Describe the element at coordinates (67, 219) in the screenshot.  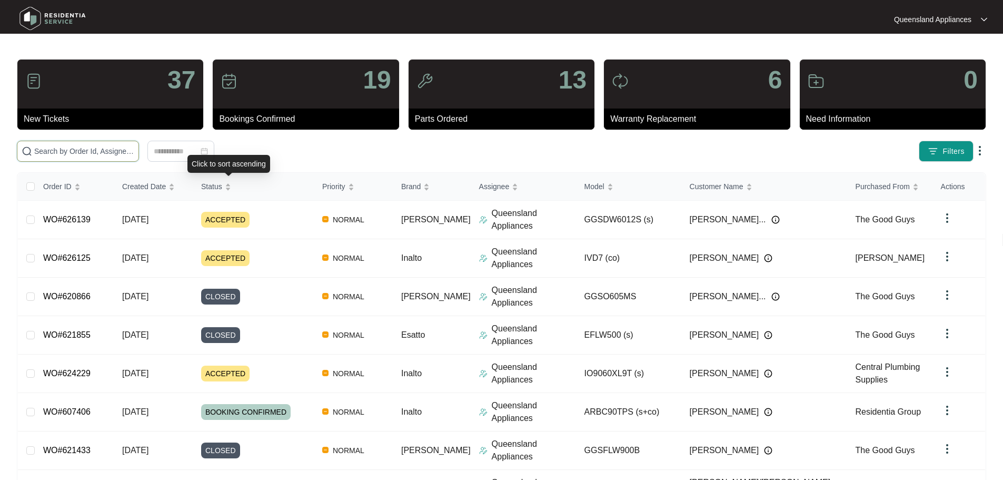
I see `a: WO#626139` at that location.